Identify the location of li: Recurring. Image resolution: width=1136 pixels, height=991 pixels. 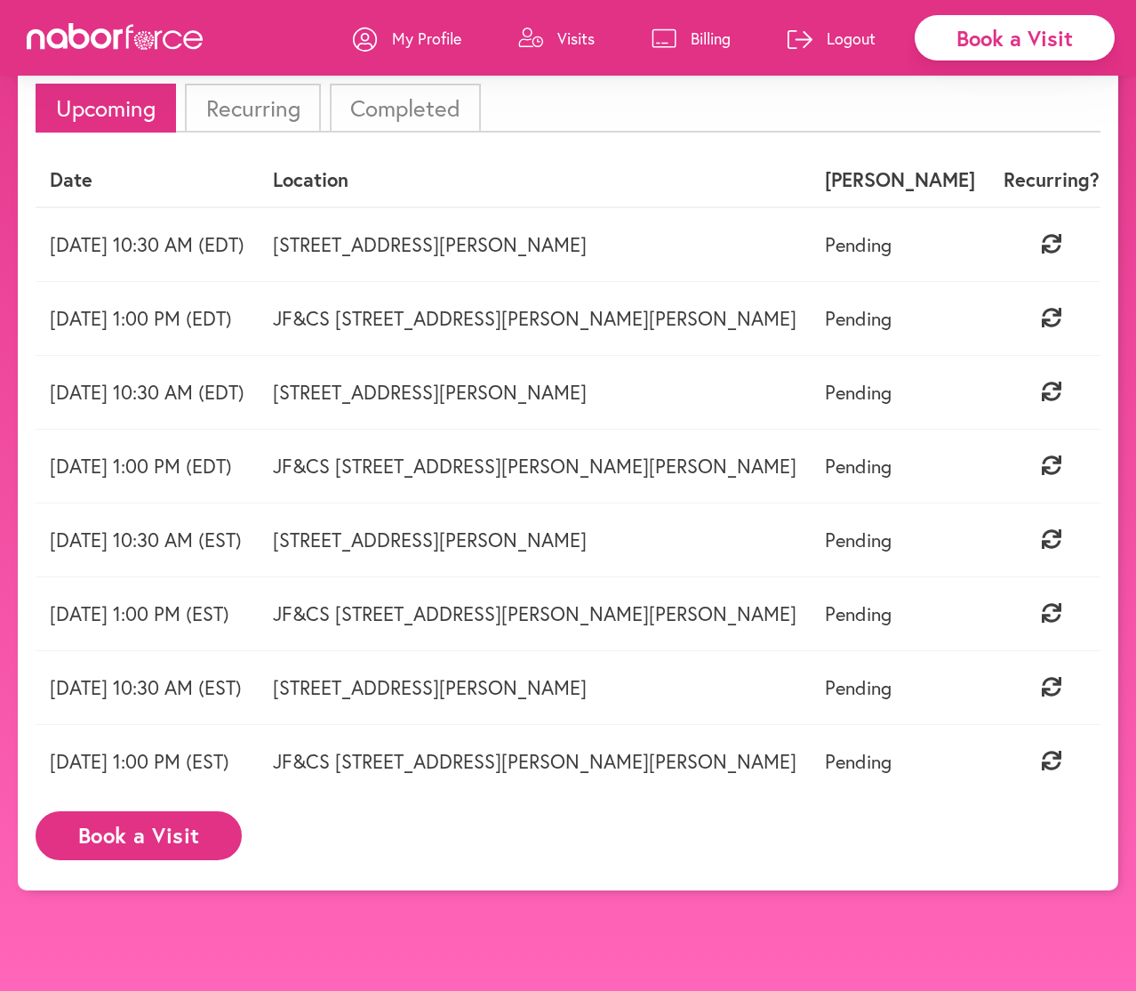
(253, 108).